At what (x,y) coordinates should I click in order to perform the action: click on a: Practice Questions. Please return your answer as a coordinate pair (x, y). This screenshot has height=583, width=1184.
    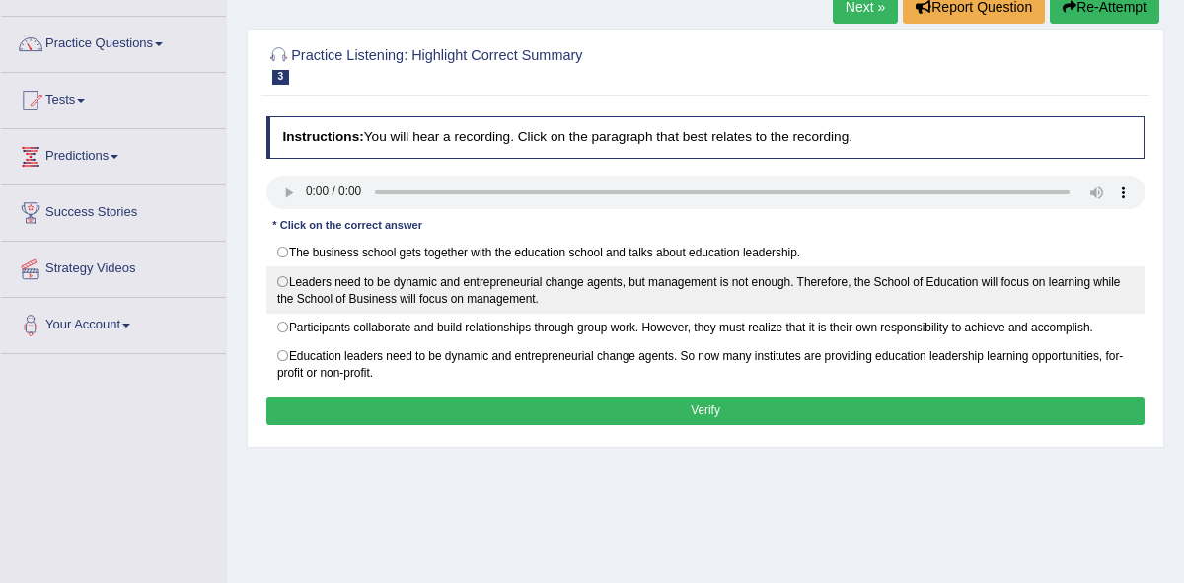
    Looking at the image, I should click on (113, 41).